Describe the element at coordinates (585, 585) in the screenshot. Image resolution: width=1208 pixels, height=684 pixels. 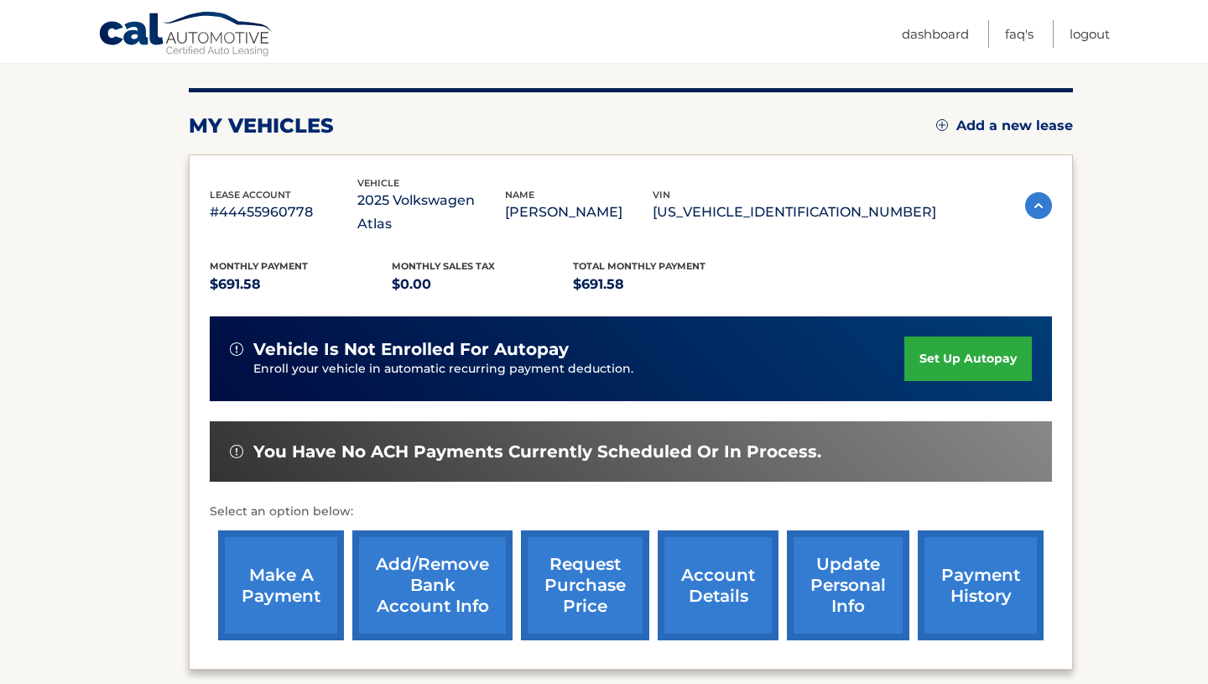
I see `a: request purchase price` at that location.